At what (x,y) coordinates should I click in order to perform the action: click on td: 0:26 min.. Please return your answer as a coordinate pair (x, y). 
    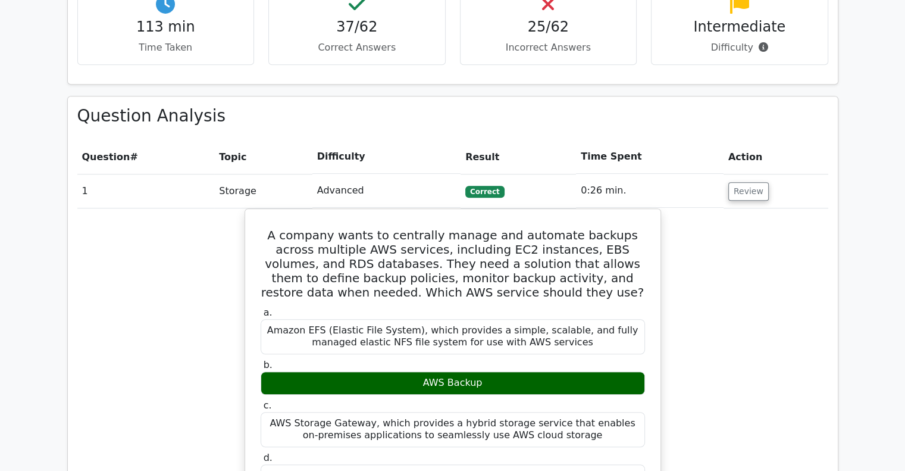
    Looking at the image, I should click on (650, 190).